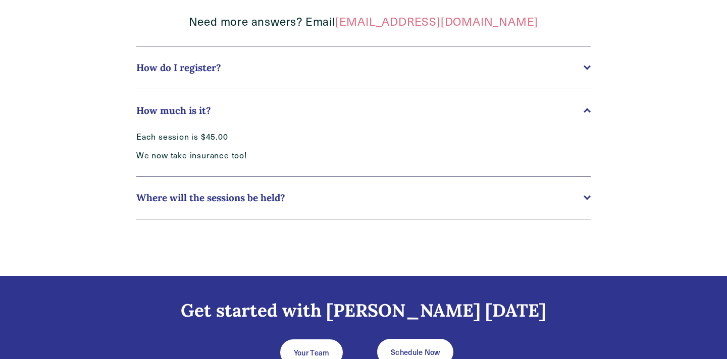 This screenshot has width=727, height=359. Describe the element at coordinates (363, 198) in the screenshot. I see `button: Where will the sessions be held?` at that location.